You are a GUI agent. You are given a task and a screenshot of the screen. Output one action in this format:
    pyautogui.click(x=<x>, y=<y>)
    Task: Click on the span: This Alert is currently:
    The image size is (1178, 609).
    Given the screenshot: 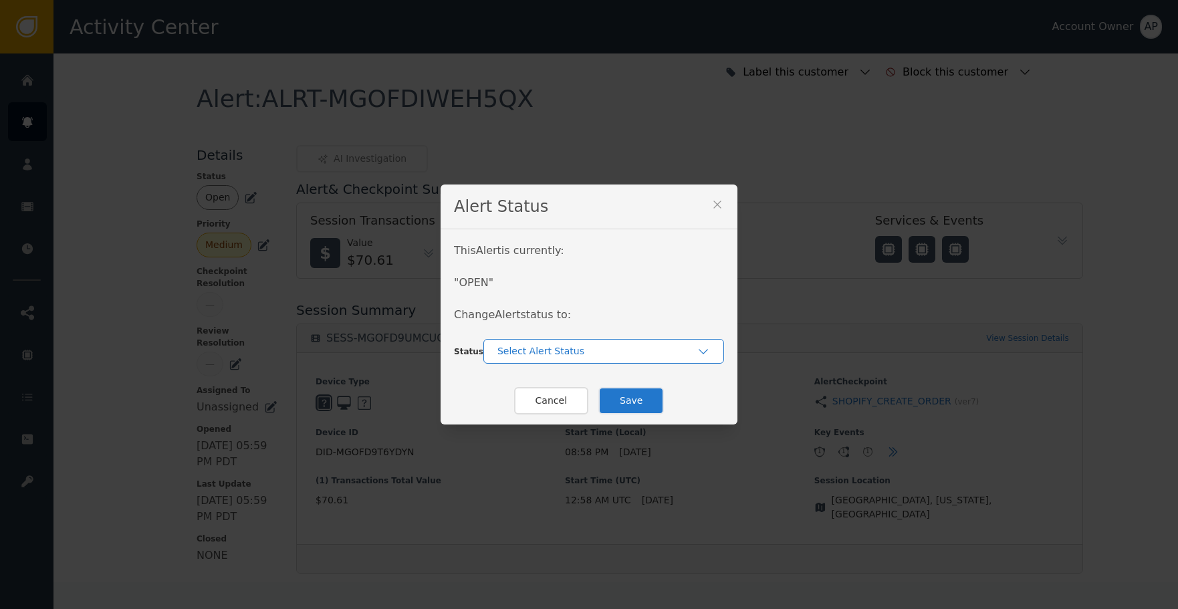 What is the action you would take?
    pyautogui.click(x=509, y=250)
    